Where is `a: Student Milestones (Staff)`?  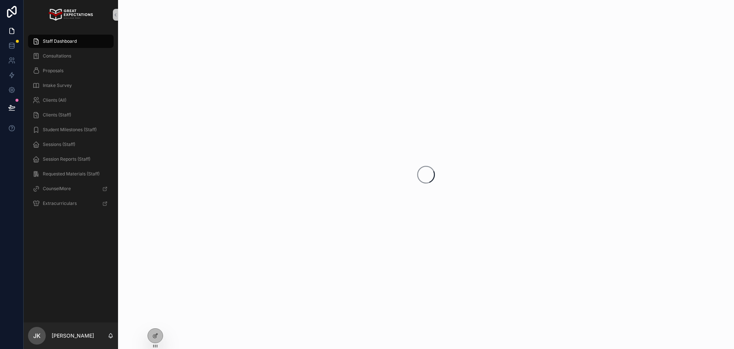 a: Student Milestones (Staff) is located at coordinates (71, 130).